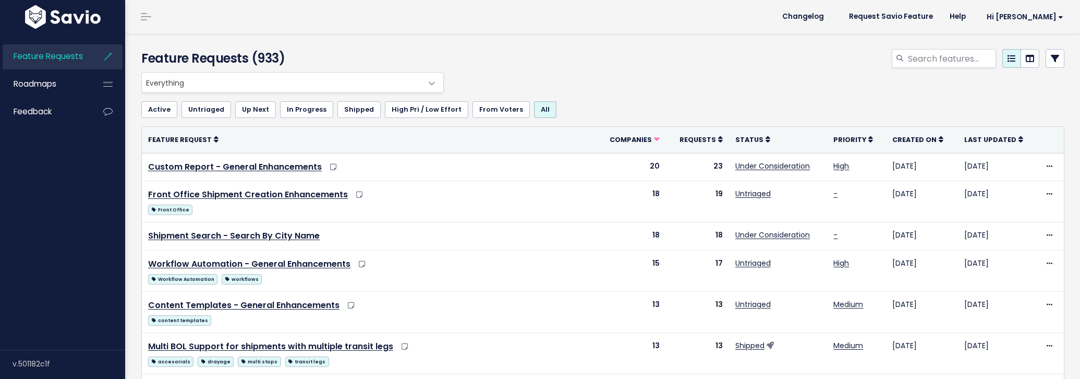 This screenshot has width=1080, height=379. I want to click on a: Status, so click(752, 139).